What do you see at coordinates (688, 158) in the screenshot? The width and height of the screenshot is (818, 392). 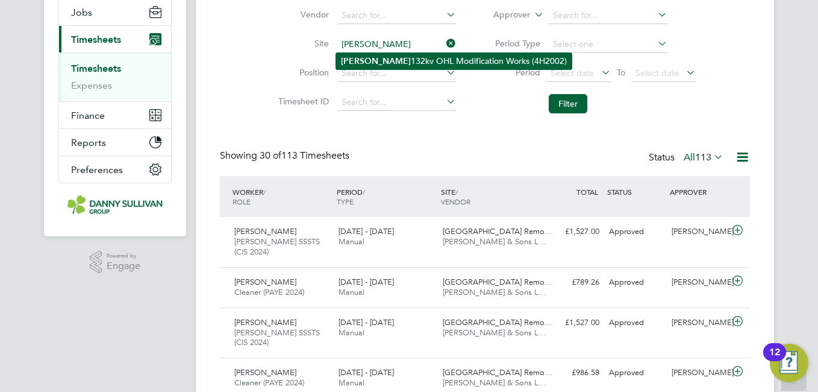 I see `div: Status` at bounding box center [688, 158].